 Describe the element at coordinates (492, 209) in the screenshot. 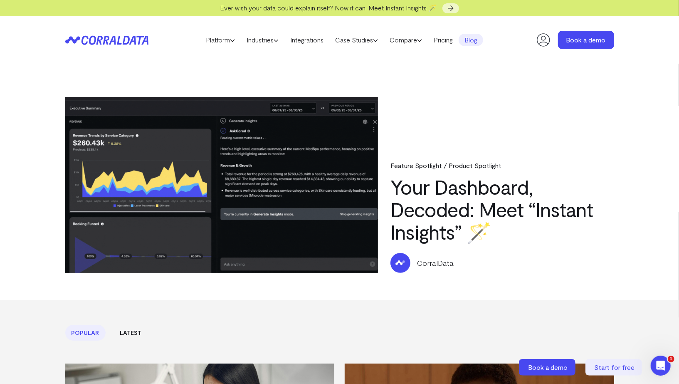

I see `a: Your Dashboard, Decoded: Meet “Instant Insights” 🪄` at that location.